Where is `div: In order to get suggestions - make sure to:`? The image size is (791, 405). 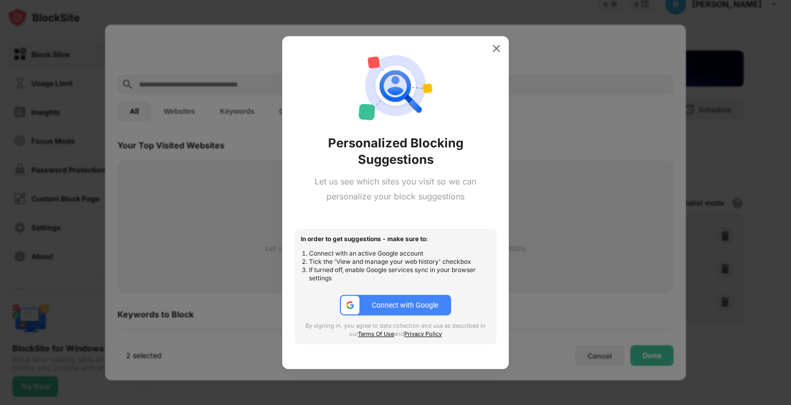
div: In order to get suggestions - make sure to: is located at coordinates (395, 239).